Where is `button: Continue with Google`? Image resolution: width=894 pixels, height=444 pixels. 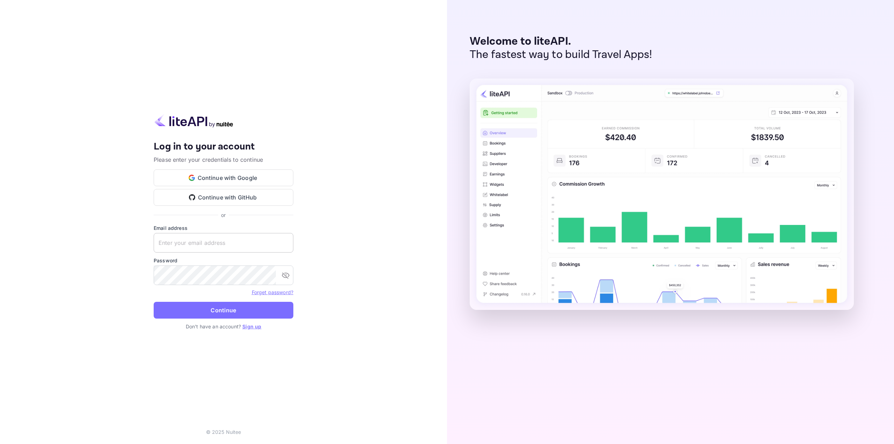 button: Continue with Google is located at coordinates (224, 178).